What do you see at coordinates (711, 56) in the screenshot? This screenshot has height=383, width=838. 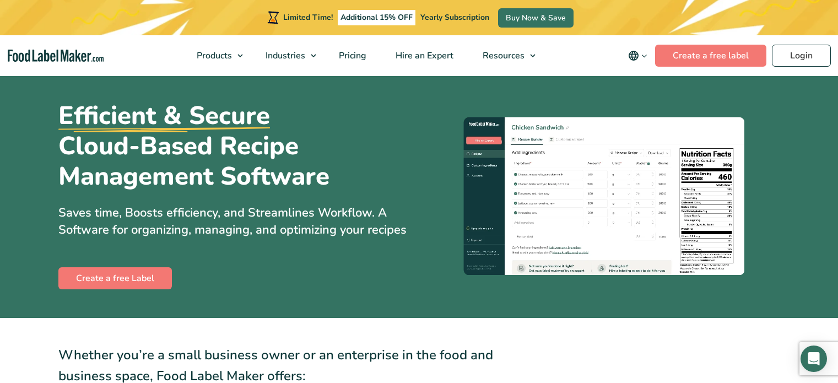 I see `a: Create a free label` at bounding box center [711, 56].